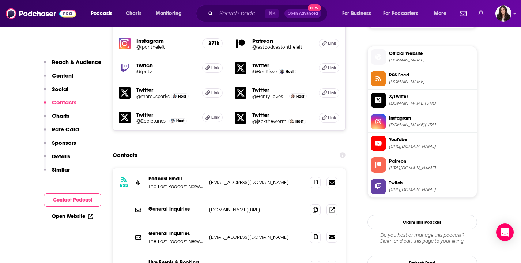 Image resolution: width=521 pixels, height=263 pixels. Describe the element at coordinates (432, 183) in the screenshot. I see `span: Twitch` at that location.